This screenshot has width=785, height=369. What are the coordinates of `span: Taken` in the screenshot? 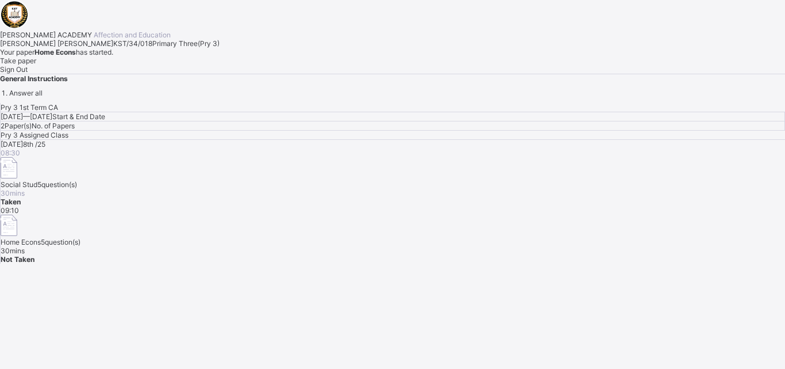 It's located at (10, 201).